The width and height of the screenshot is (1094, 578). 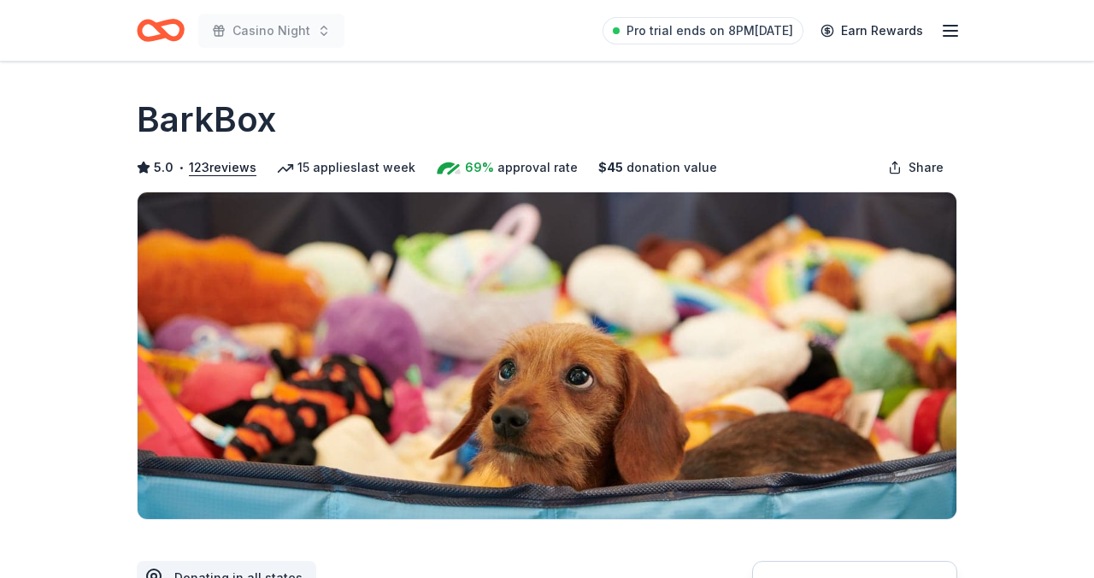 I want to click on h1: BarkBox, so click(x=206, y=120).